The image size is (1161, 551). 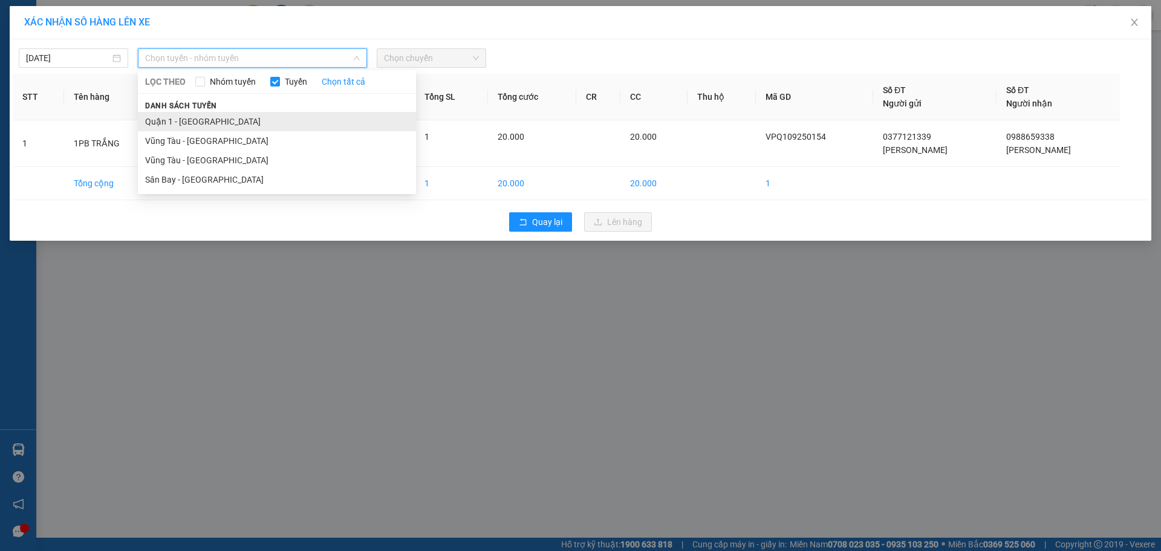 What do you see at coordinates (165, 82) in the screenshot?
I see `span: LỌC THEO` at bounding box center [165, 82].